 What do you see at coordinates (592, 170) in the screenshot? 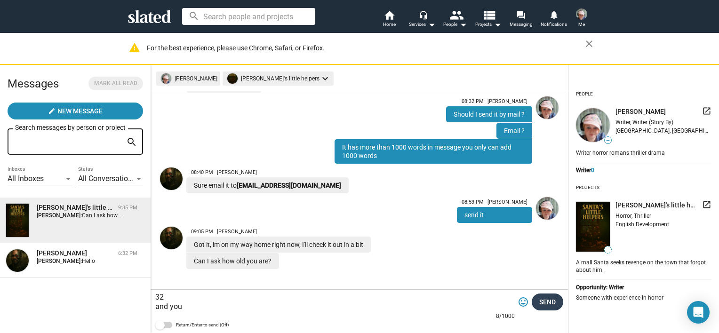
I see `span: 0` at bounding box center [592, 170].